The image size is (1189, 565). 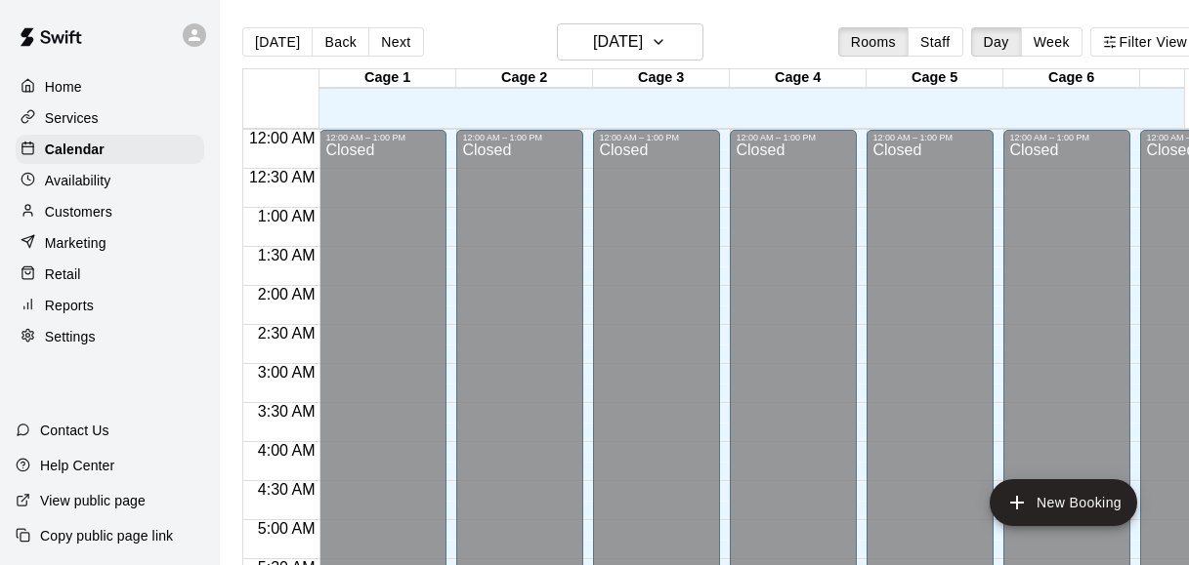 What do you see at coordinates (996, 42) in the screenshot?
I see `button: Day` at bounding box center [996, 42].